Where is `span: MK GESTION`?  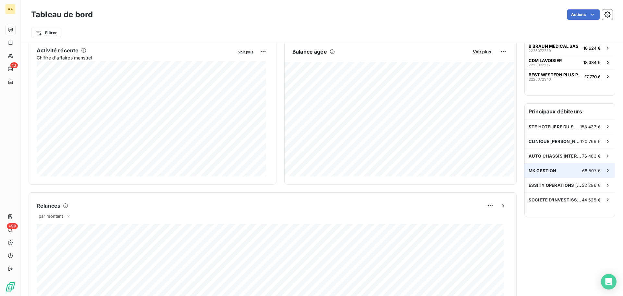 span: MK GESTION is located at coordinates (542, 170).